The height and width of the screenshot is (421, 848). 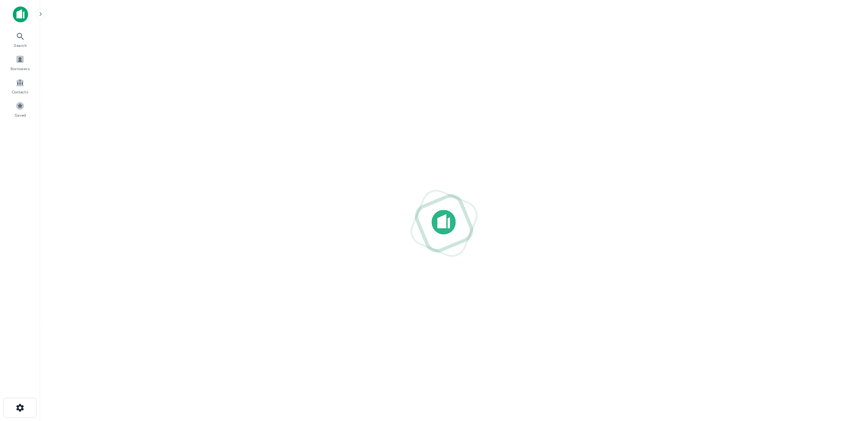 What do you see at coordinates (20, 45) in the screenshot?
I see `span: Search` at bounding box center [20, 45].